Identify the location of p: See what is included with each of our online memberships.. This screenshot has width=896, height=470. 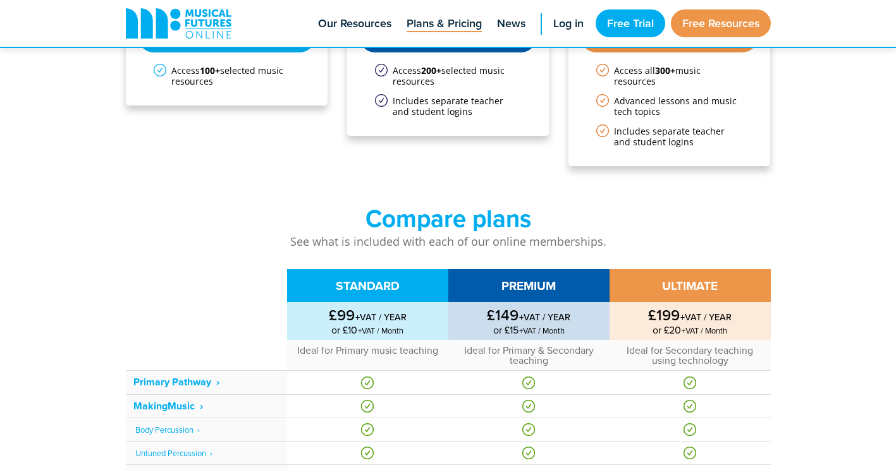
(448, 241).